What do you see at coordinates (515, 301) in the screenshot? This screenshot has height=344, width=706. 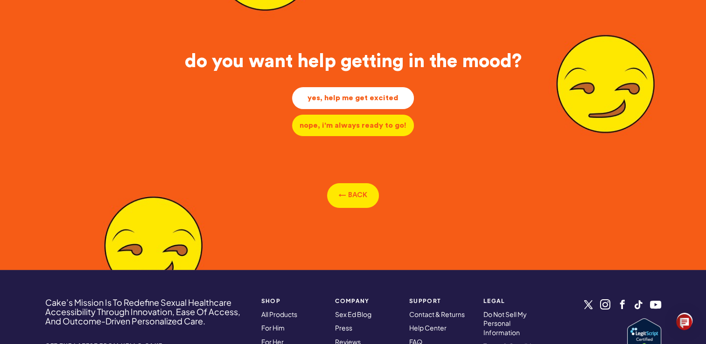 I see `strong: Legal` at bounding box center [515, 301].